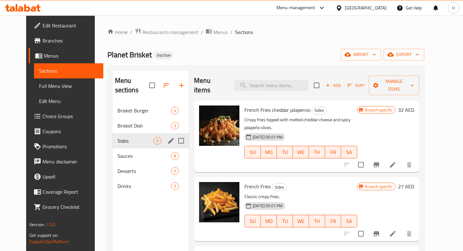 The height and width of the screenshot is (251, 463). What do you see at coordinates (144, 171) in the screenshot?
I see `div: Desserts` at bounding box center [144, 171].